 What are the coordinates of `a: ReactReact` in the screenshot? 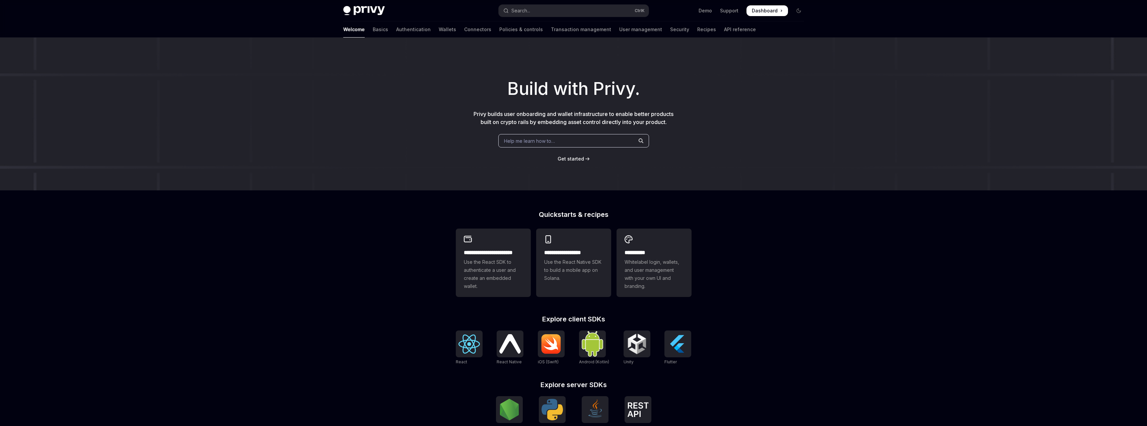 It's located at (469, 348).